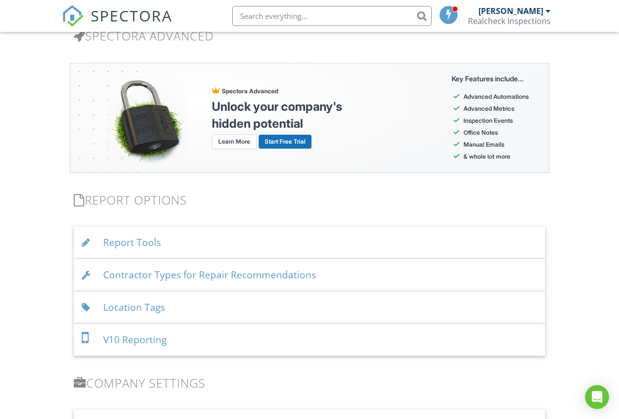 The width and height of the screenshot is (619, 419). What do you see at coordinates (496, 121) in the screenshot?
I see `li: Inspection Events` at bounding box center [496, 121].